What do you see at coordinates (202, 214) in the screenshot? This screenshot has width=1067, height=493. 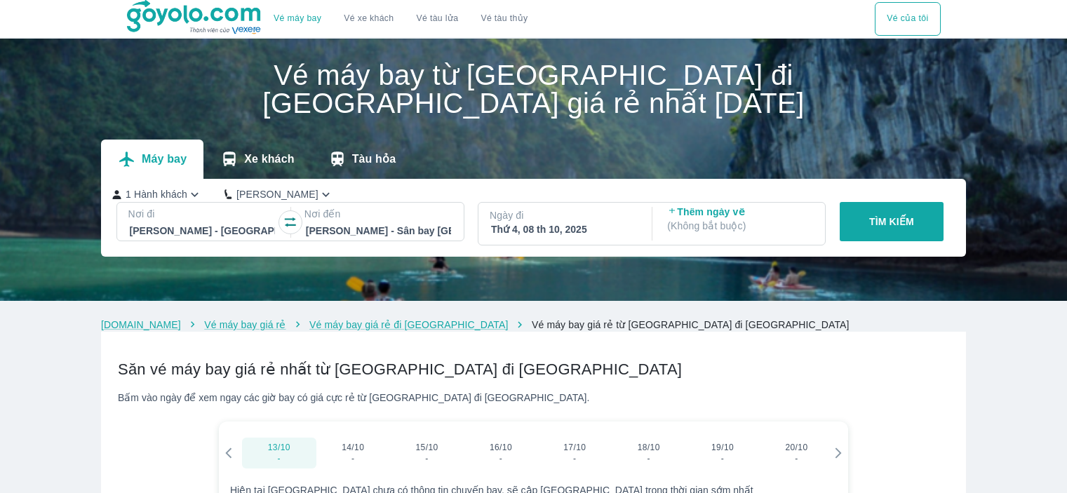 I see `p: Nơi đi` at bounding box center [202, 214].